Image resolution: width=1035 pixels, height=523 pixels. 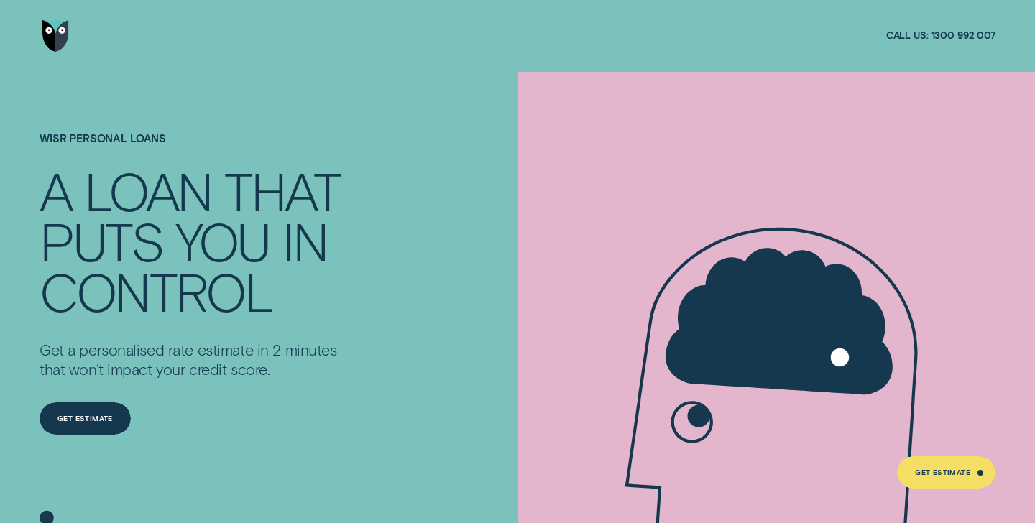 I want to click on span: Call us:, so click(x=907, y=35).